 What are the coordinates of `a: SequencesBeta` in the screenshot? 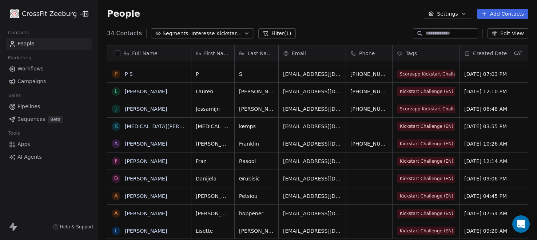 It's located at (49, 119).